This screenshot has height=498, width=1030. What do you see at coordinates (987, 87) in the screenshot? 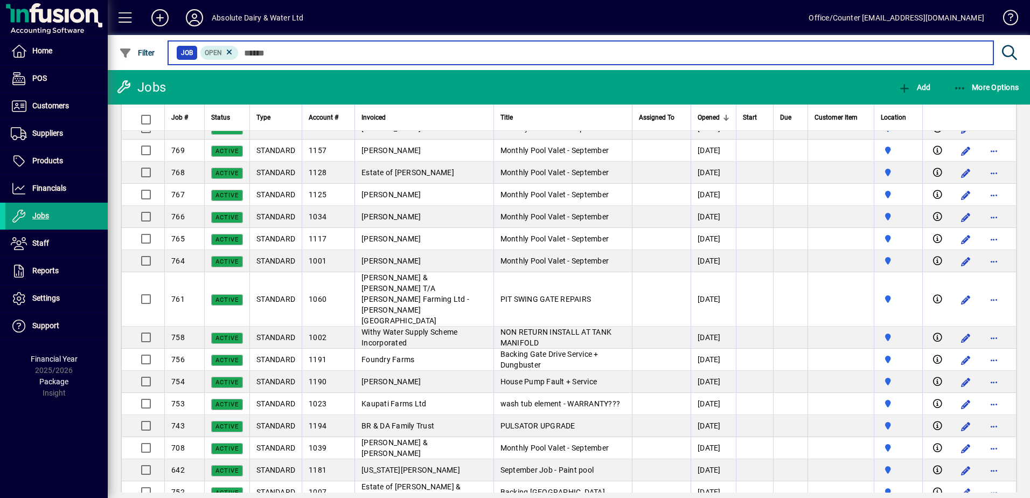
I see `span: More Options` at bounding box center [987, 87].